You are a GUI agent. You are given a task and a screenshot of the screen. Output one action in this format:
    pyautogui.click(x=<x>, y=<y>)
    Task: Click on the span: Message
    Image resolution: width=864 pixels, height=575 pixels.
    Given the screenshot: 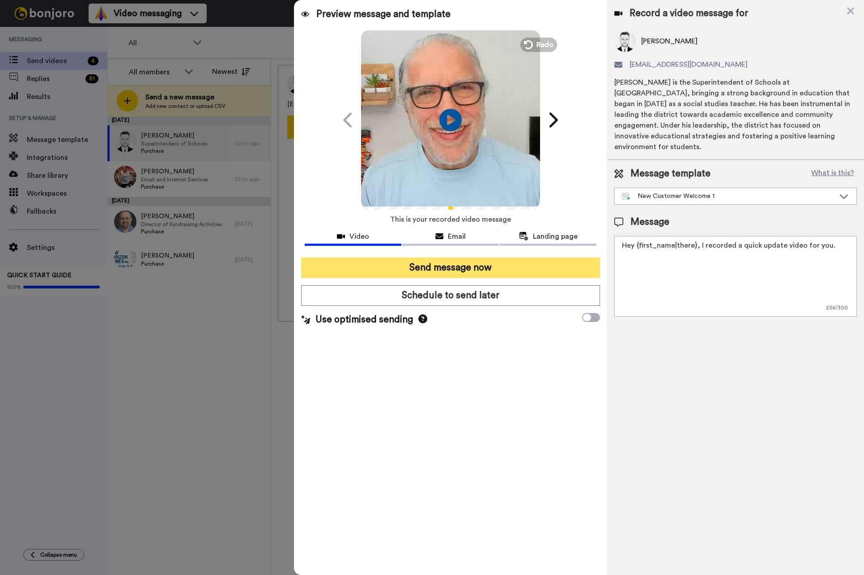 What is the action you would take?
    pyautogui.click(x=650, y=222)
    